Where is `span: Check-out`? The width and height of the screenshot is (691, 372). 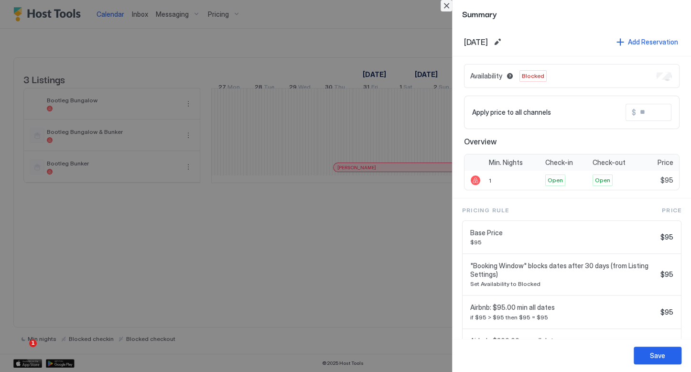
span: Check-out is located at coordinates (609, 162).